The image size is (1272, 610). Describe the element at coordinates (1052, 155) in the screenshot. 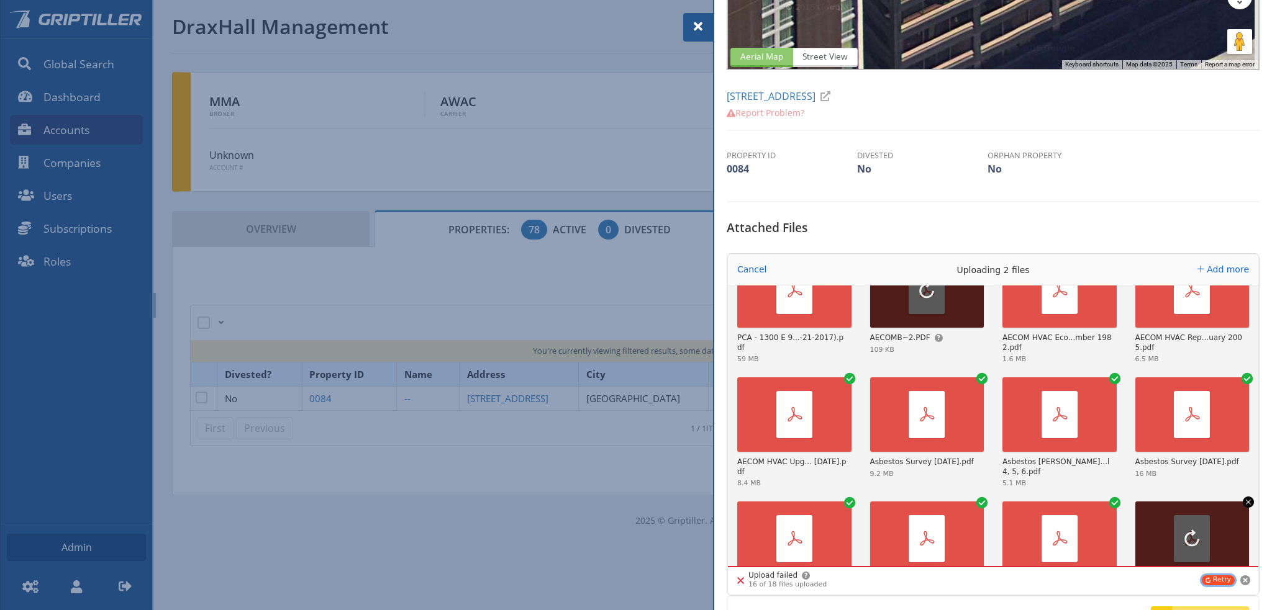

I see `th: Orphan Property` at that location.